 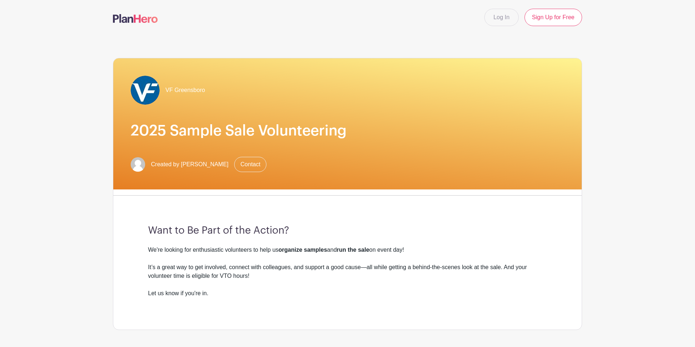 What do you see at coordinates (348, 267) in the screenshot?
I see `div: We're looking for enthusiastic volunteers to help us and on event day! It’s a great way to get in...` at bounding box center [348, 267].